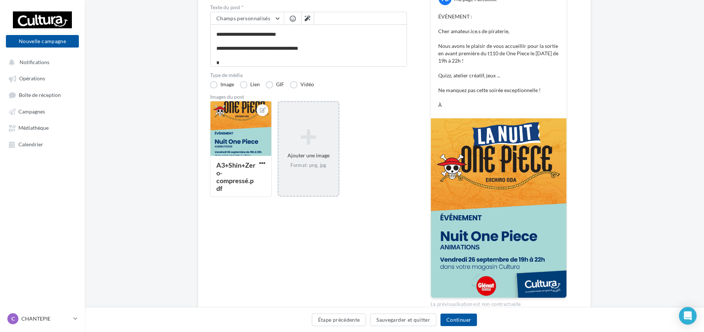 Image resolution: width=704 pixels, height=332 pixels. Describe the element at coordinates (34, 128) in the screenshot. I see `span: Médiathèque` at that location.